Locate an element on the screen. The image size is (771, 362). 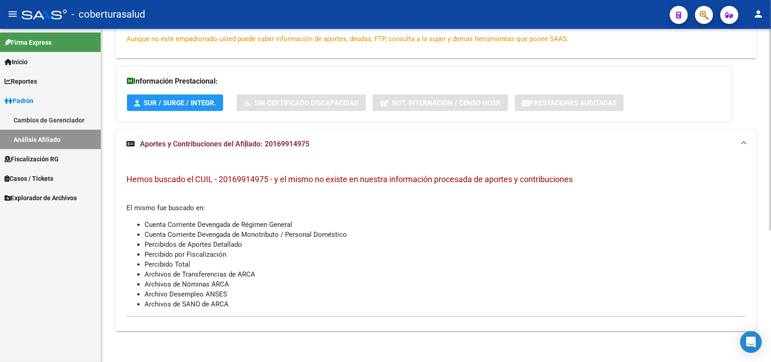
div: El mismo fue buscado en: is located at coordinates (436, 241).